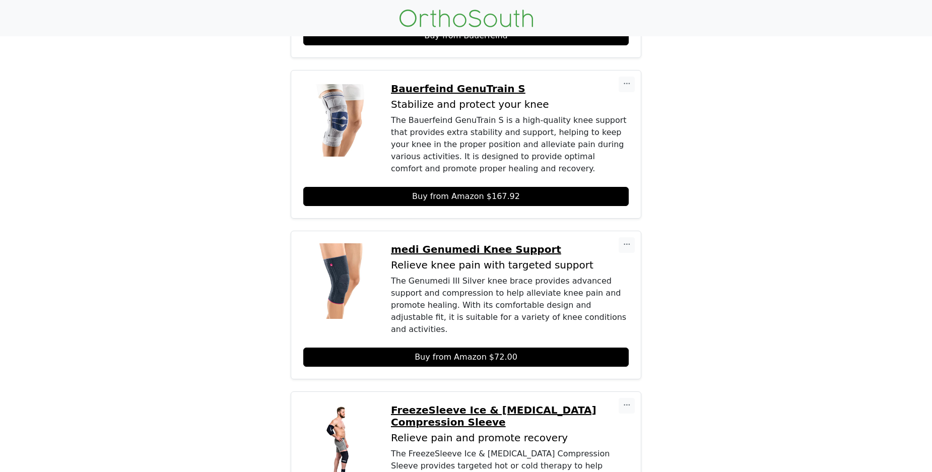  What do you see at coordinates (466, 197) in the screenshot?
I see `a: Buy from Amazon $167.92` at bounding box center [466, 197].